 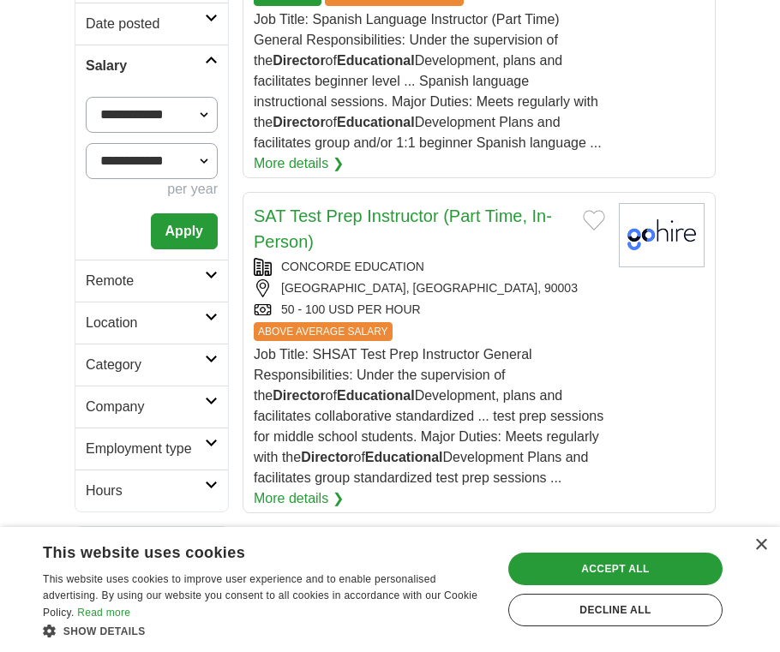 What do you see at coordinates (145, 365) in the screenshot?
I see `h2: Category` at bounding box center [145, 365].